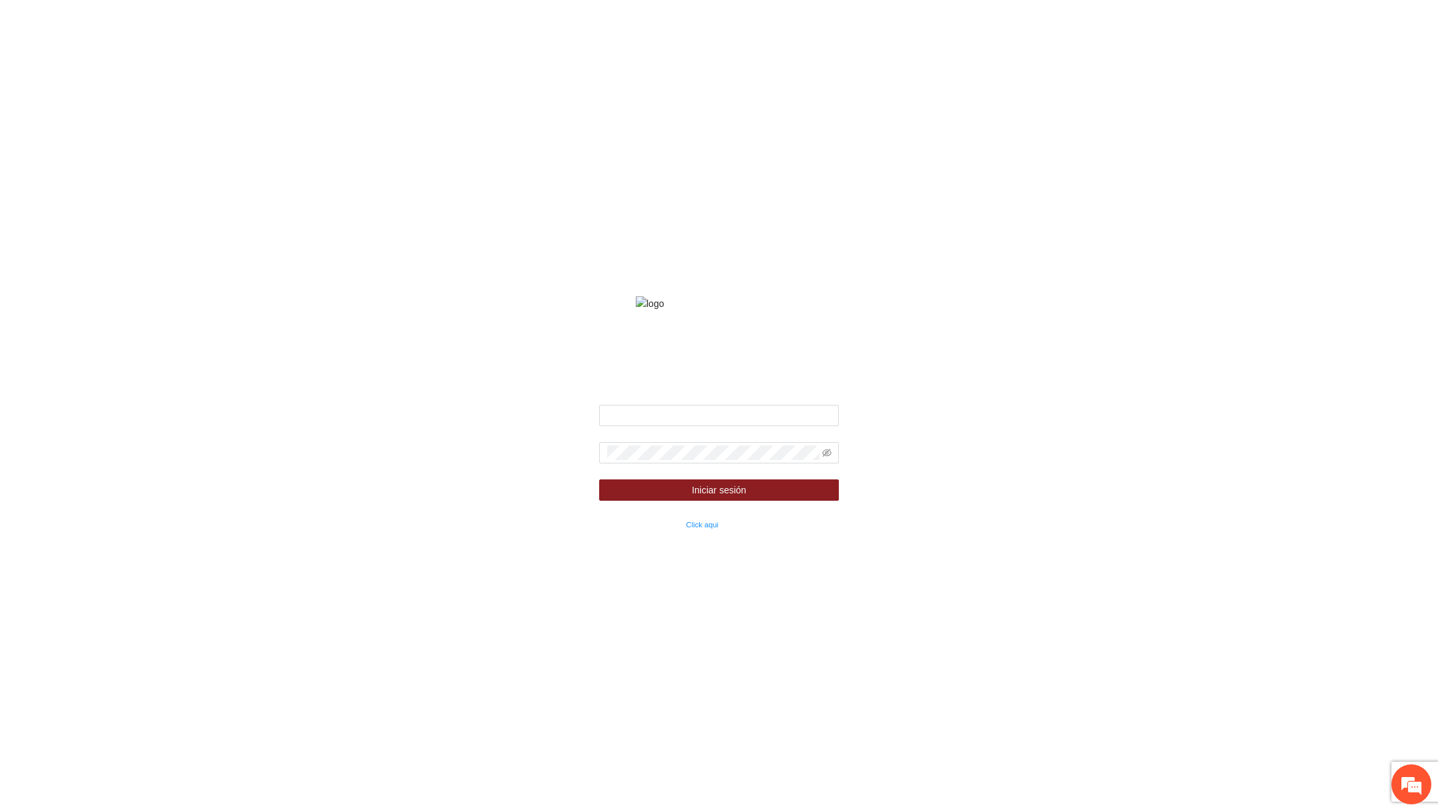  I want to click on img: logo, so click(719, 304).